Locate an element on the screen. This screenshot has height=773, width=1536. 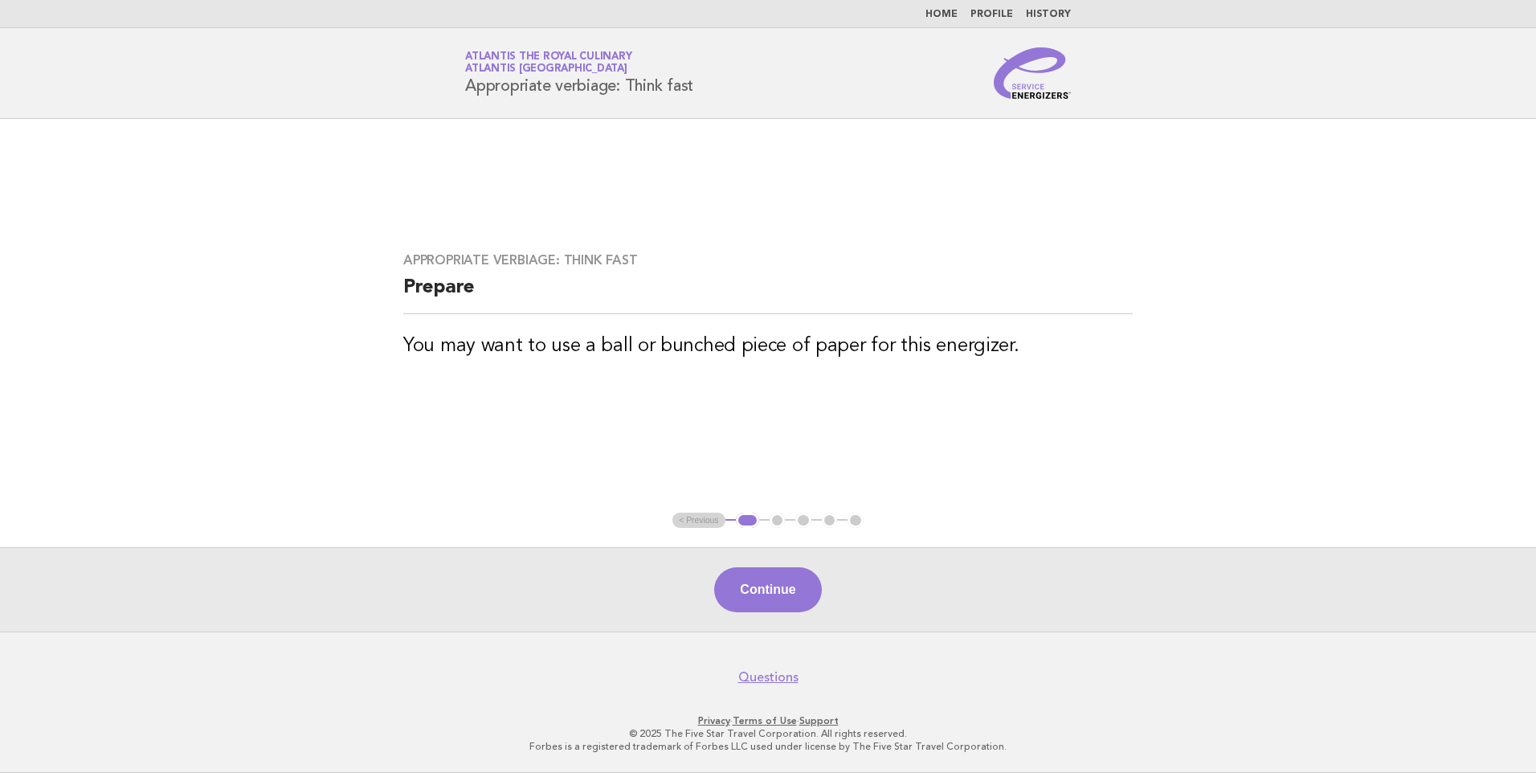
a: History is located at coordinates (1048, 14).